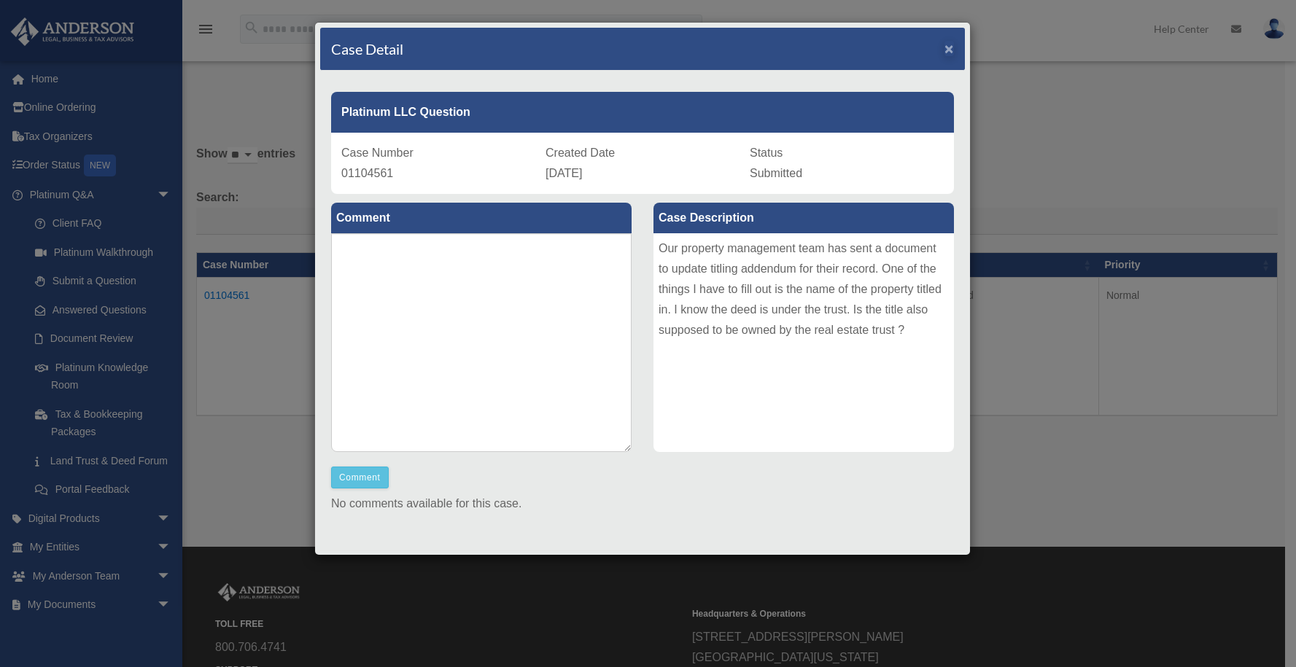  What do you see at coordinates (804, 343) in the screenshot?
I see `div: Our property management team has sent a document to update titling addendum for their record. One...` at bounding box center [804, 343].